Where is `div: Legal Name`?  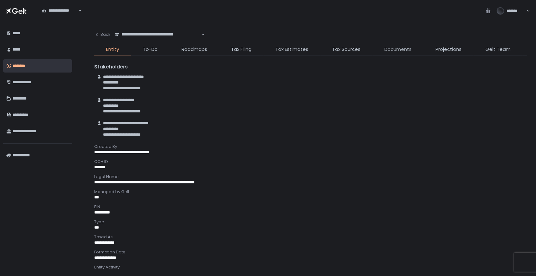 div: Legal Name is located at coordinates (310, 177).